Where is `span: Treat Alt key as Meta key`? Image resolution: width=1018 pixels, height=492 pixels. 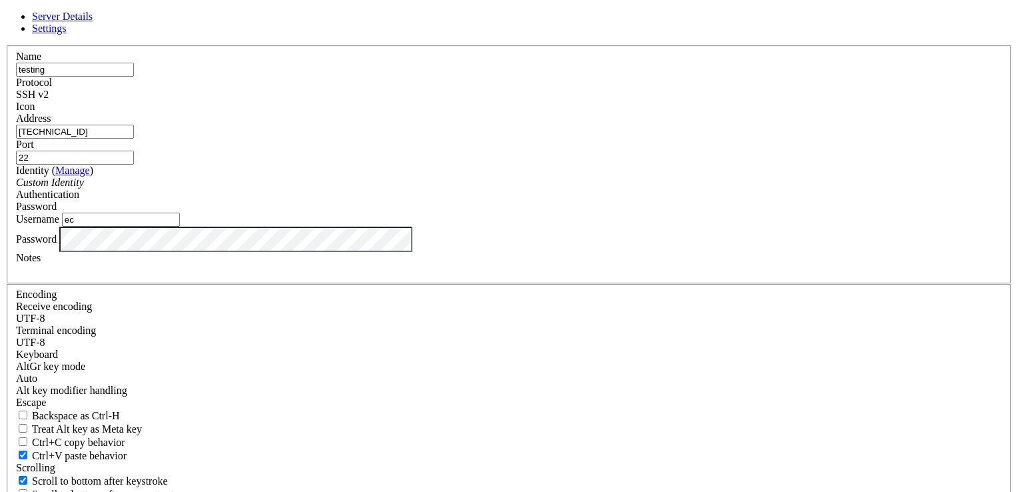 span: Treat Alt key as Meta key is located at coordinates (87, 428).